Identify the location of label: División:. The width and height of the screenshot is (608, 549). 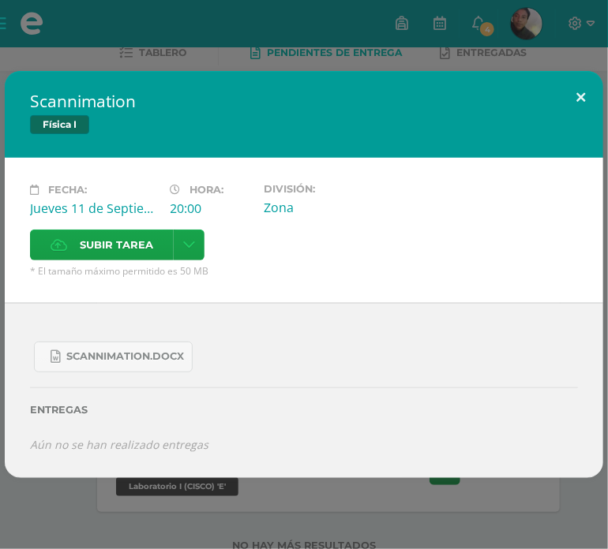
(327, 189).